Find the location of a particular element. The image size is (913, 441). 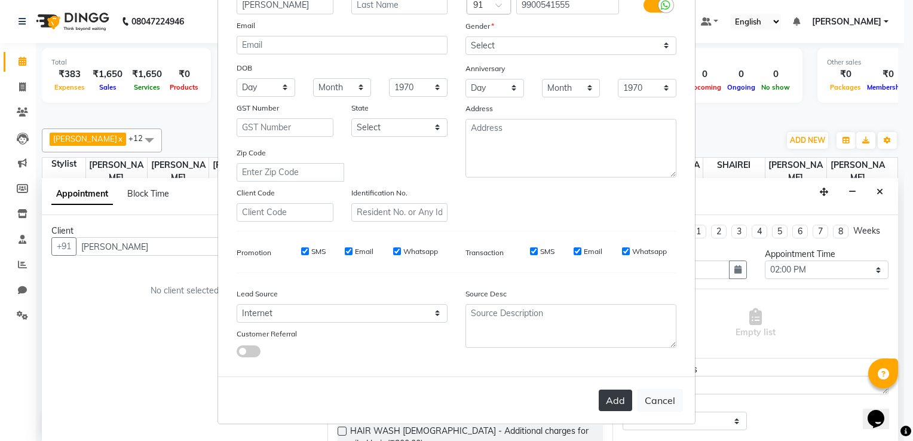

label: Gender is located at coordinates (480, 26).